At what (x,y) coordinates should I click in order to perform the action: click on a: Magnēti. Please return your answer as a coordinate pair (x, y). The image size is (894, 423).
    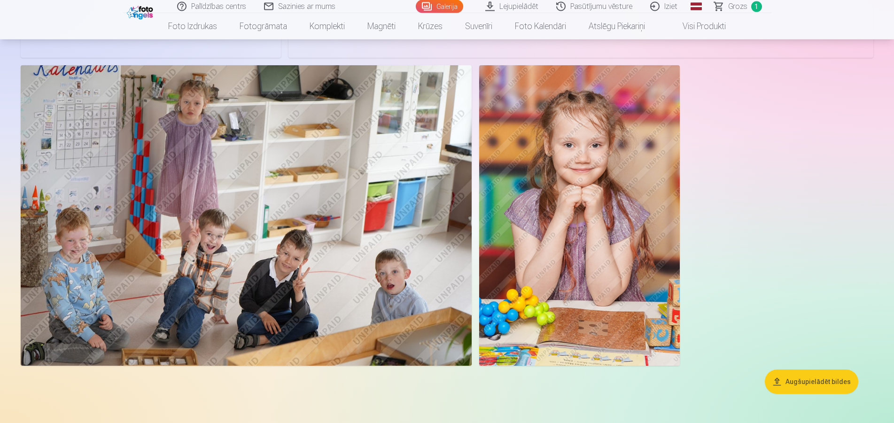
    Looking at the image, I should click on (382, 26).